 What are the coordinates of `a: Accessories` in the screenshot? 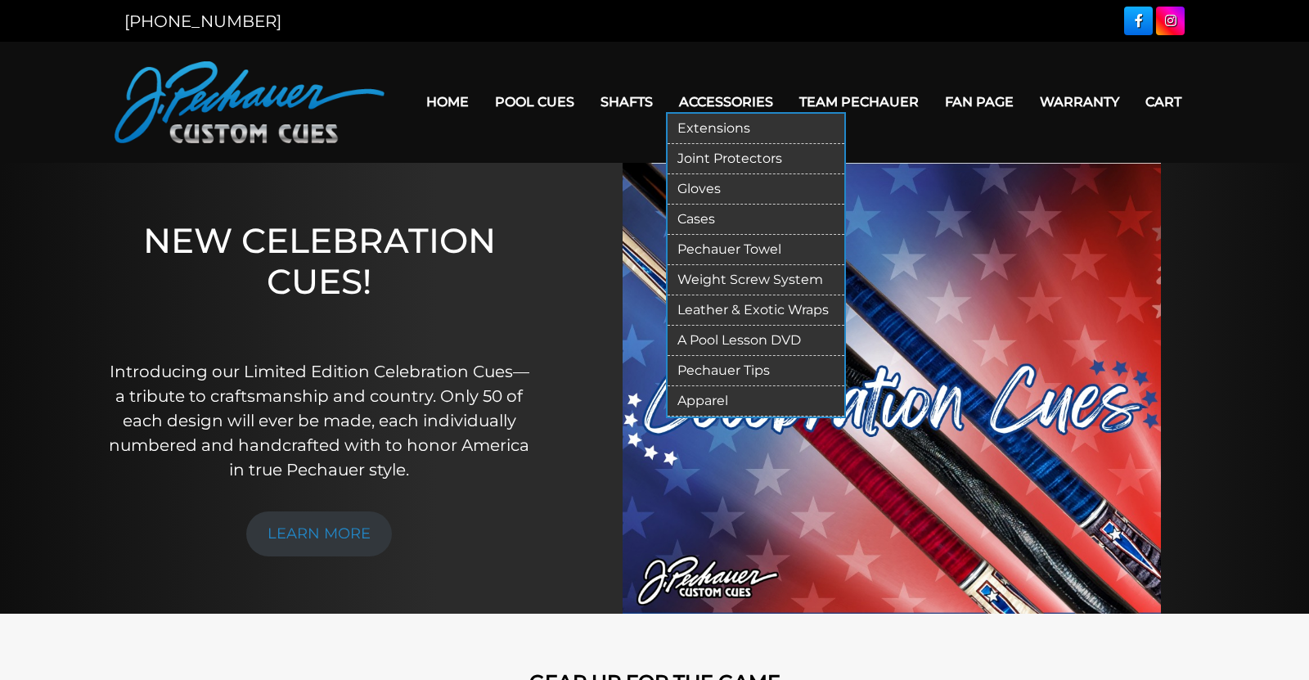 It's located at (726, 101).